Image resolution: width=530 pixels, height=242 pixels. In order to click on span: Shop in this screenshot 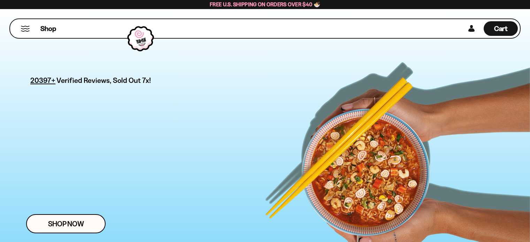, I will do `click(48, 29)`.